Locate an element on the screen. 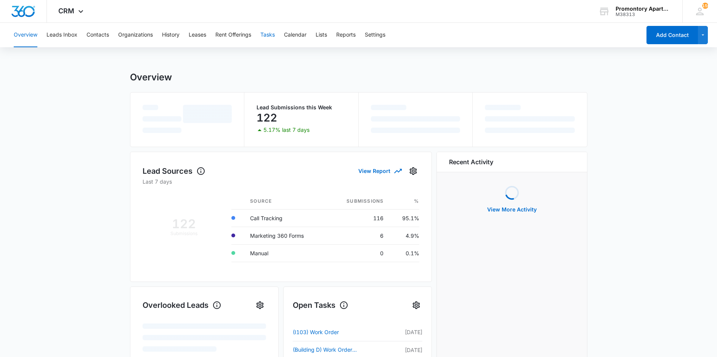 This screenshot has height=357, width=717. button: Leases is located at coordinates (197, 35).